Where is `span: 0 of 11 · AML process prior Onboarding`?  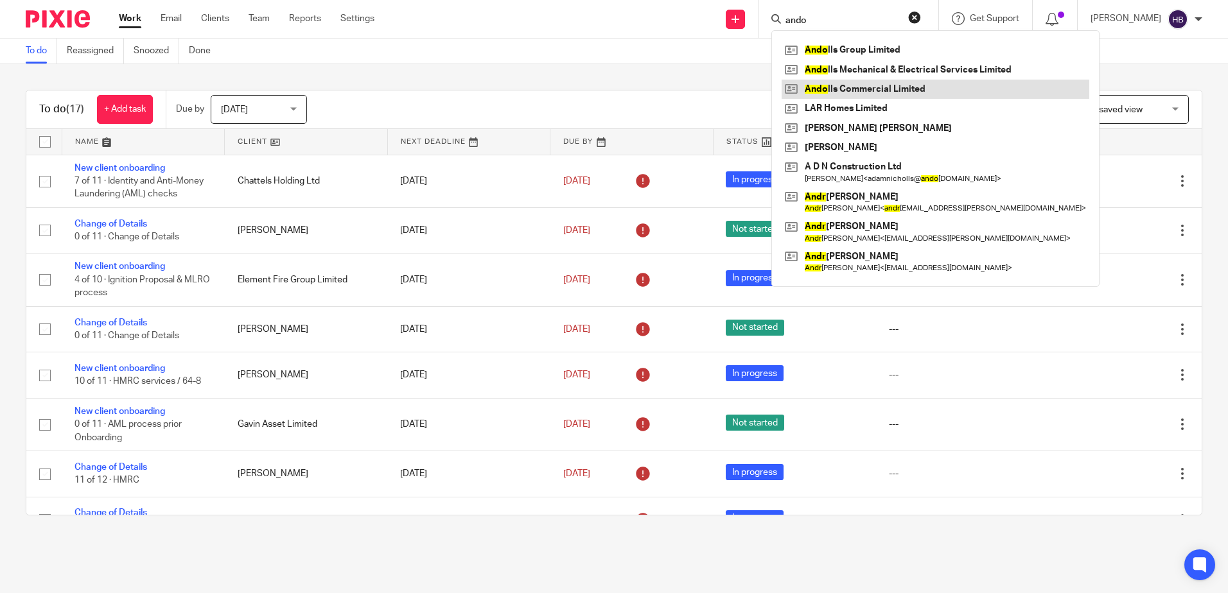 span: 0 of 11 · AML process prior Onboarding is located at coordinates (128, 431).